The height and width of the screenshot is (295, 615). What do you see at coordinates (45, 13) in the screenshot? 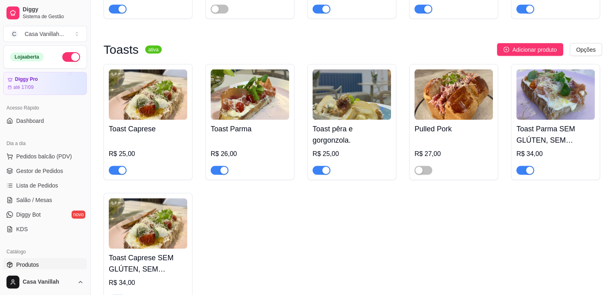
I see `a: DiggySistema de Gestão` at bounding box center [45, 13].